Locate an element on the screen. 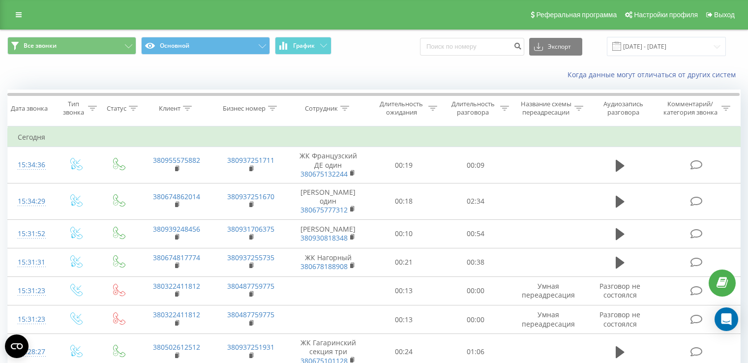  a: 380937251711 is located at coordinates (251, 160).